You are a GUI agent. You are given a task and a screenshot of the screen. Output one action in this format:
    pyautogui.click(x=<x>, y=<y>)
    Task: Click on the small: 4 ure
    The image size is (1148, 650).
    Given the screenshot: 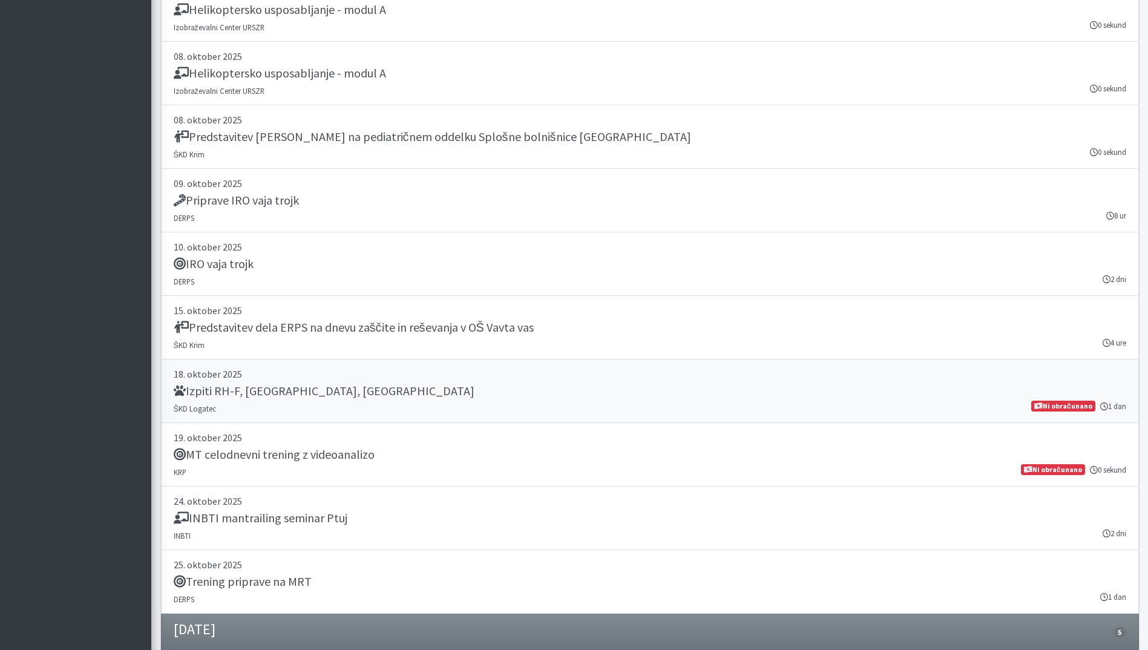 What is the action you would take?
    pyautogui.click(x=1114, y=343)
    